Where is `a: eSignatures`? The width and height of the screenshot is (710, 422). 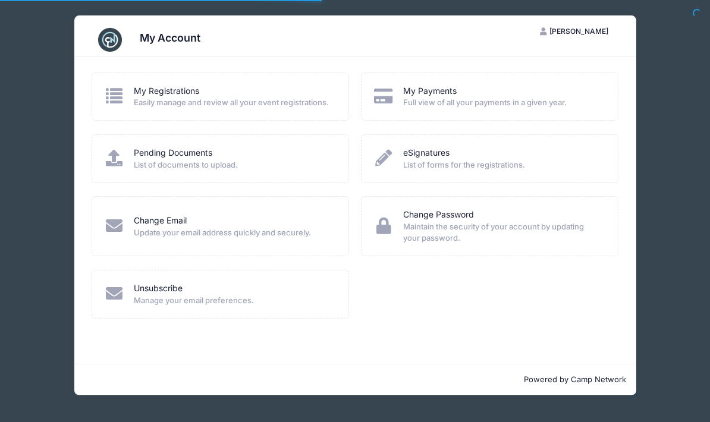
a: eSignatures is located at coordinates (426, 153).